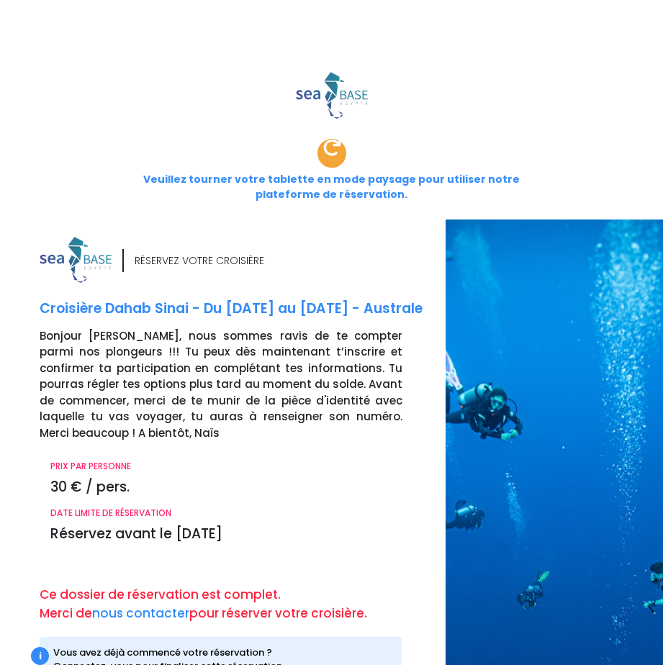  Describe the element at coordinates (331, 187) in the screenshot. I see `span: Veuillez tourner votre tablette en mode paysage pour utiliser notre plateforme de réservation.` at that location.